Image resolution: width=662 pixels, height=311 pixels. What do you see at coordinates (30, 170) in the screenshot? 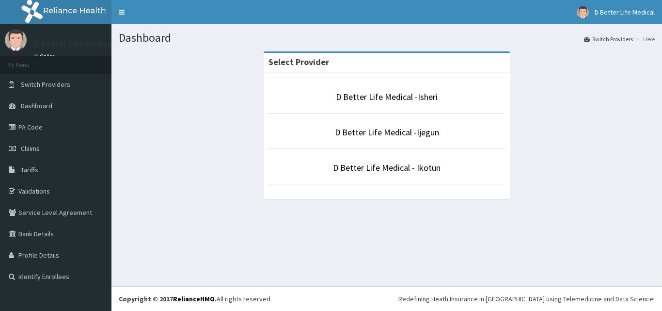
I see `span: Tariffs` at bounding box center [30, 170].